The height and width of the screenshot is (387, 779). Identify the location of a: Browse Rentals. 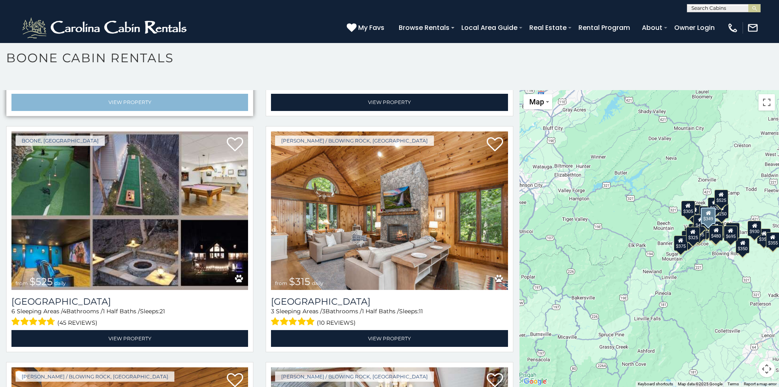
(424, 27).